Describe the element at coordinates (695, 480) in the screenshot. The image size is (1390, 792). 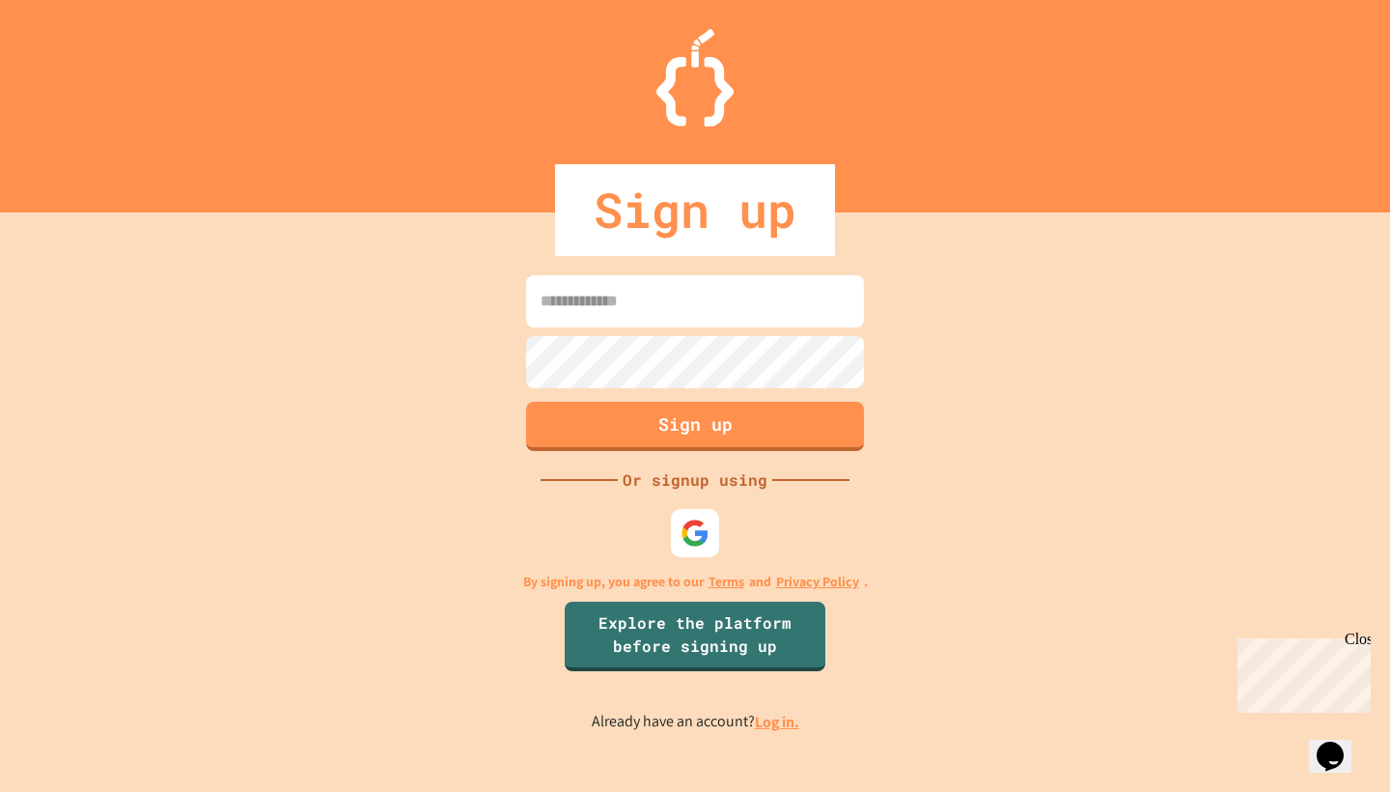
I see `div: Or signup using` at that location.